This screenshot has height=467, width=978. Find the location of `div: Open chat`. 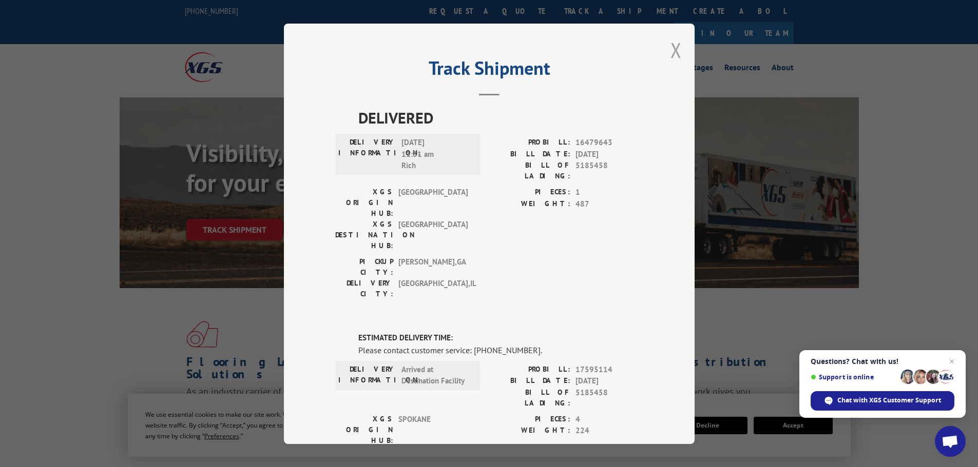

div: Open chat is located at coordinates (950, 442).